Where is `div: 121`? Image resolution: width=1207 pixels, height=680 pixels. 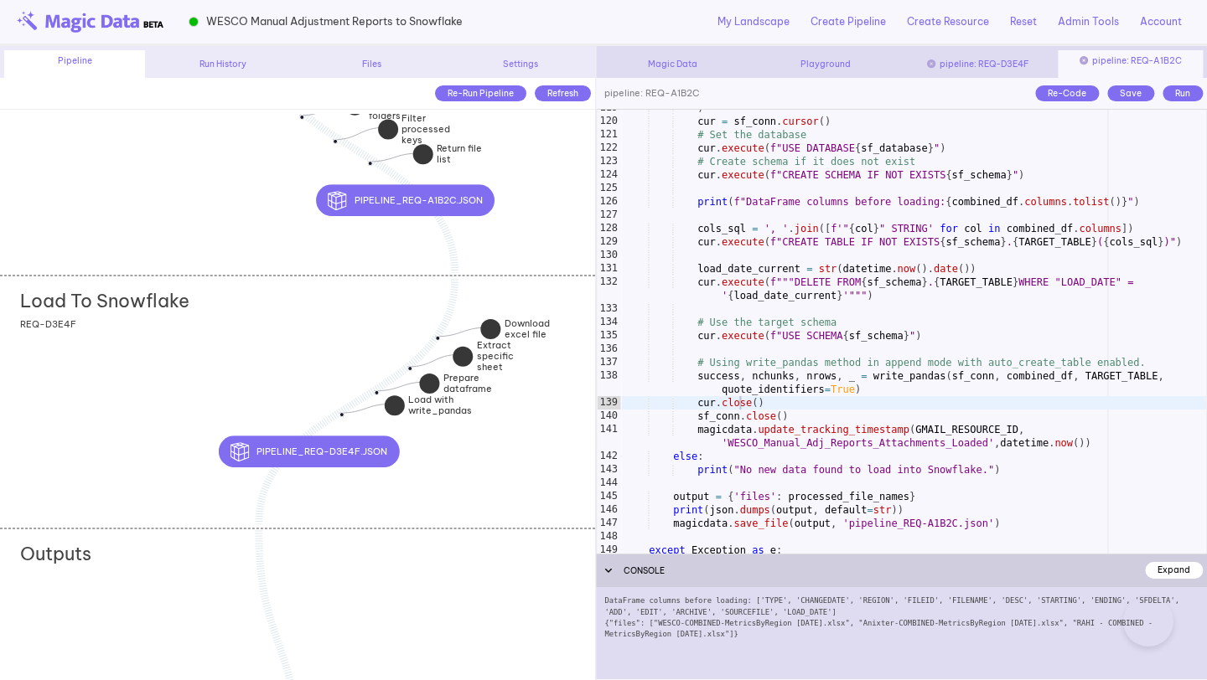 div: 121 is located at coordinates (608, 135).